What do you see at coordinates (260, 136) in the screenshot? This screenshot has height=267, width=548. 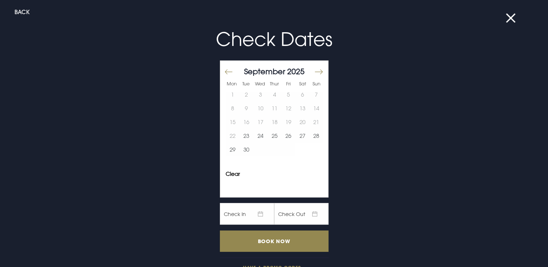 I see `button: 24` at bounding box center [260, 136].